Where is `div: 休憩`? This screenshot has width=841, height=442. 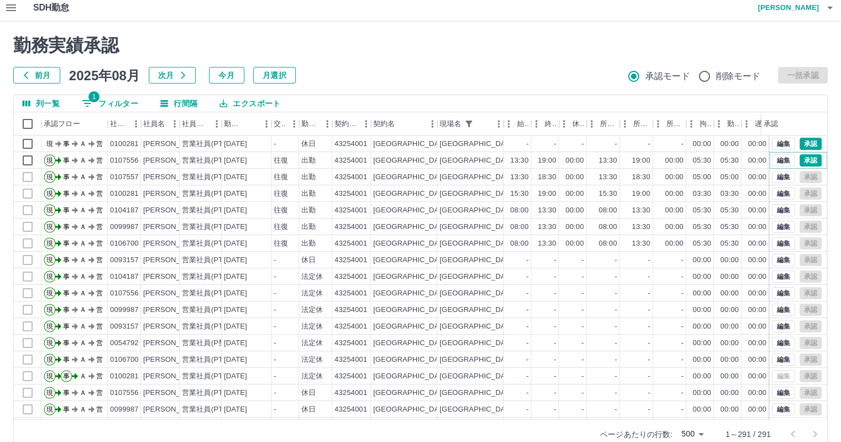
div: 休憩 is located at coordinates (579, 124).